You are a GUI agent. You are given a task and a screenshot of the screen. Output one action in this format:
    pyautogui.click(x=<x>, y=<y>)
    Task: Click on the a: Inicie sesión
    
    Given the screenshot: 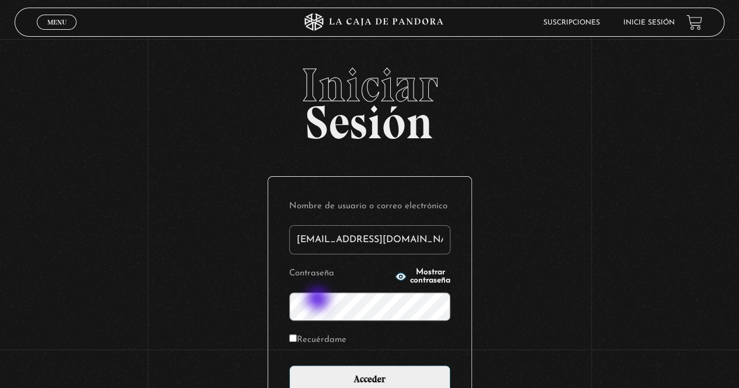 What is the action you would take?
    pyautogui.click(x=649, y=23)
    